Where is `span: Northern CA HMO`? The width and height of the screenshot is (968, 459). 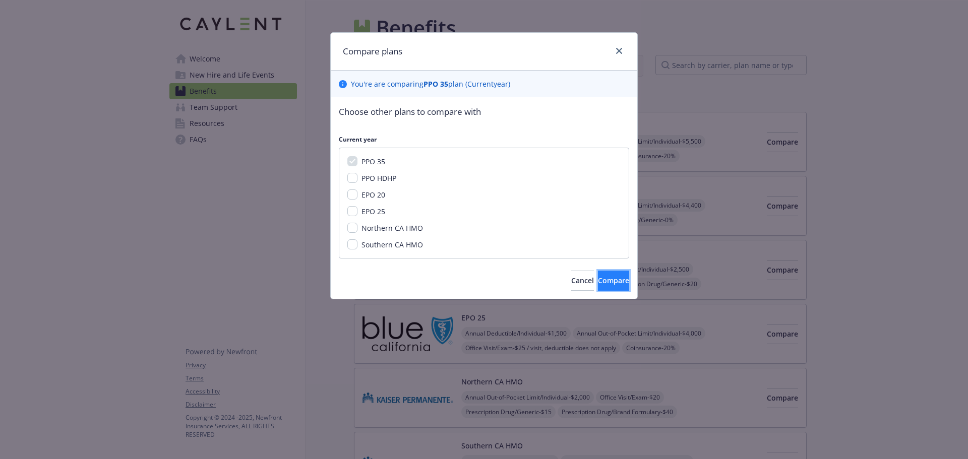
span: Northern CA HMO is located at coordinates (392, 228).